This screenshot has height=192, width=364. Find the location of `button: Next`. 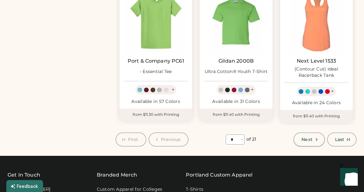

button: Next is located at coordinates (309, 139).